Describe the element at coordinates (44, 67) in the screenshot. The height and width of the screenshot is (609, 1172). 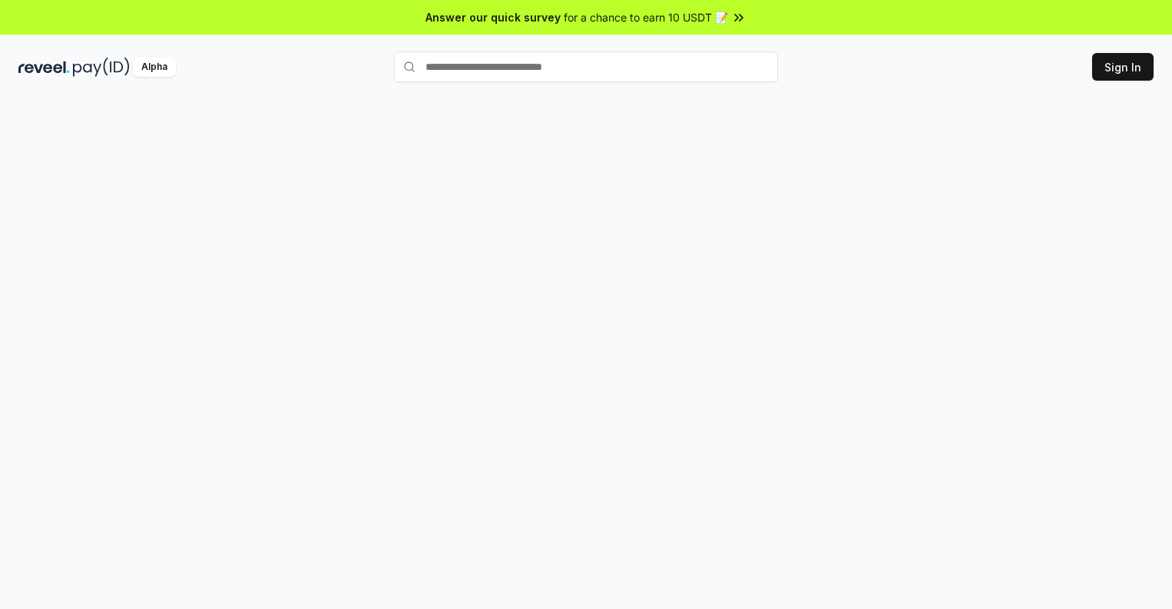
I see `img: reveel_dark` at that location.